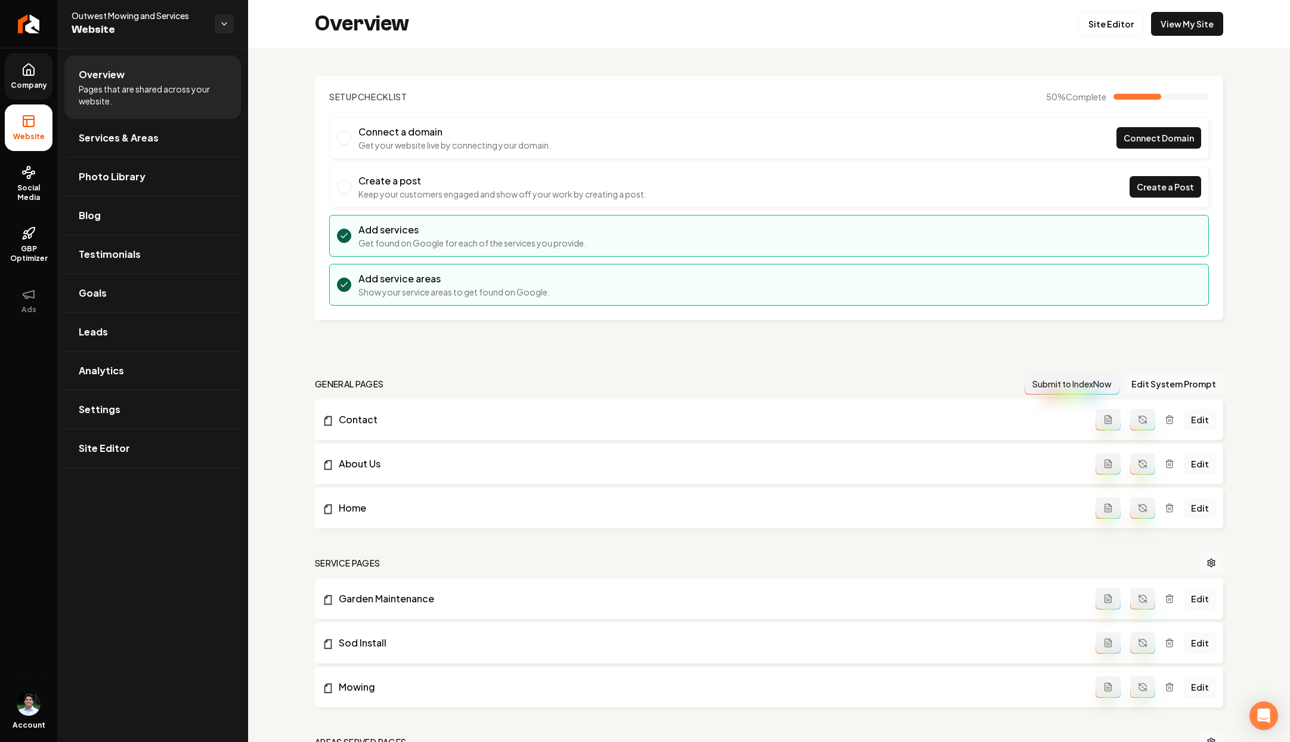 Image resolution: width=1290 pixels, height=742 pixels. I want to click on h2: general pages, so click(350, 384).